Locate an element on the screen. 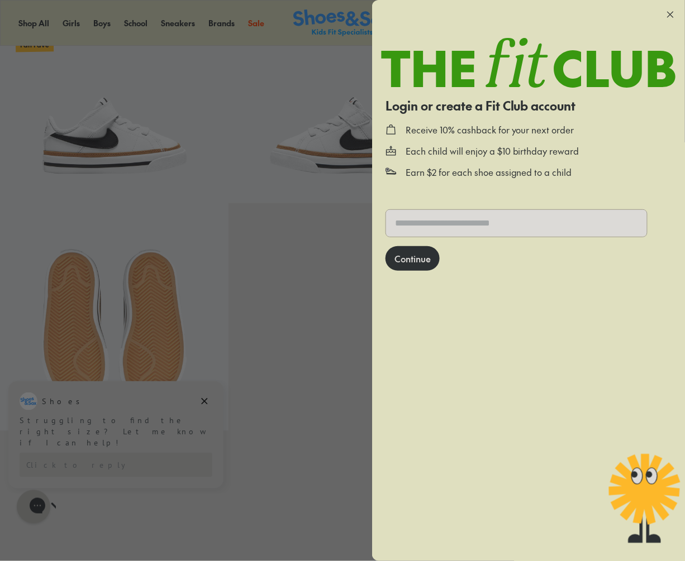 This screenshot has width=685, height=561. div: Message from Shoes. Struggling to find the right size? Let me know if I can help! is located at coordinates (116, 41).